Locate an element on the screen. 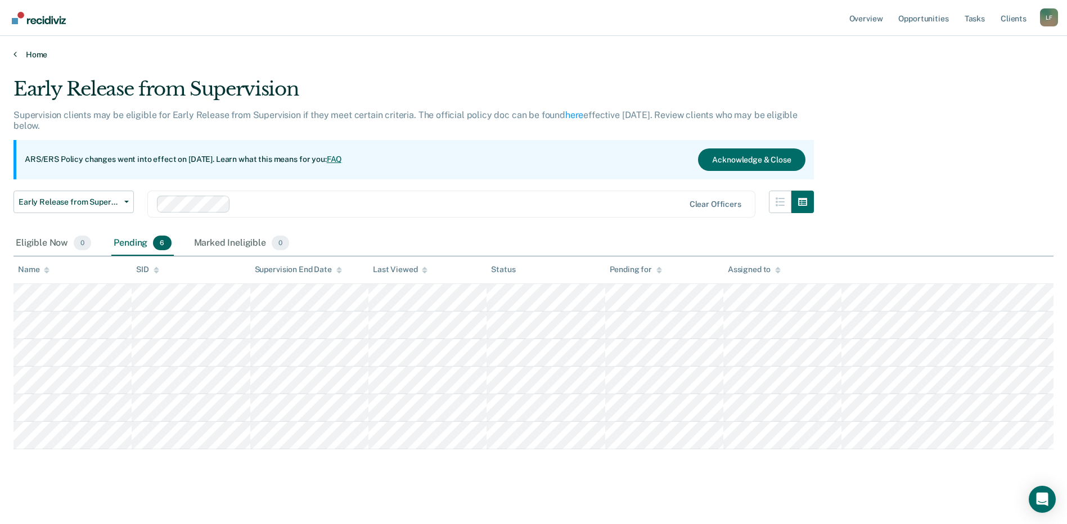 The image size is (1067, 524). div: Clear officers is located at coordinates (715, 204).